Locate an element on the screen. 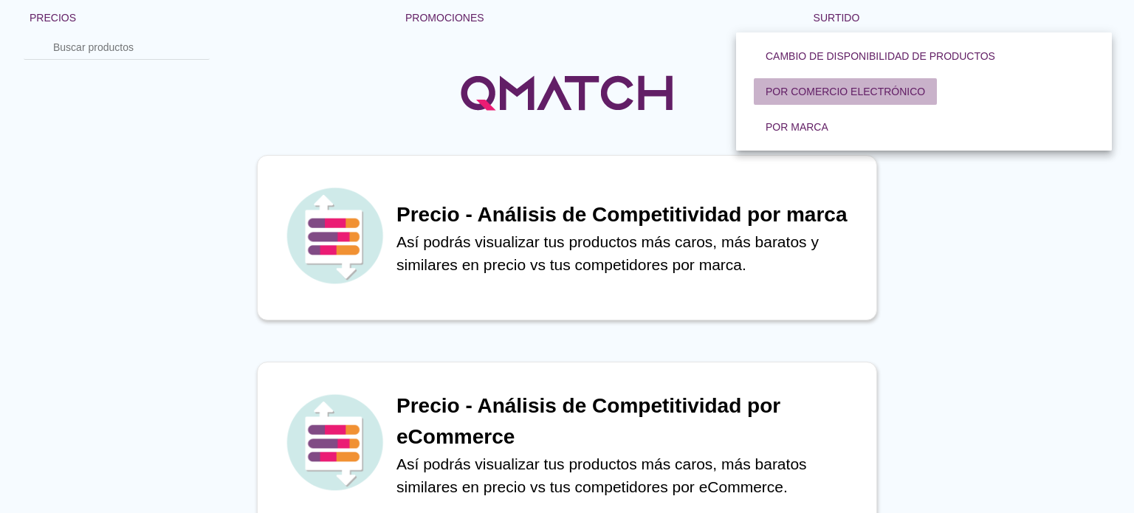  button: Por comercio electrónico is located at coordinates (846, 92).